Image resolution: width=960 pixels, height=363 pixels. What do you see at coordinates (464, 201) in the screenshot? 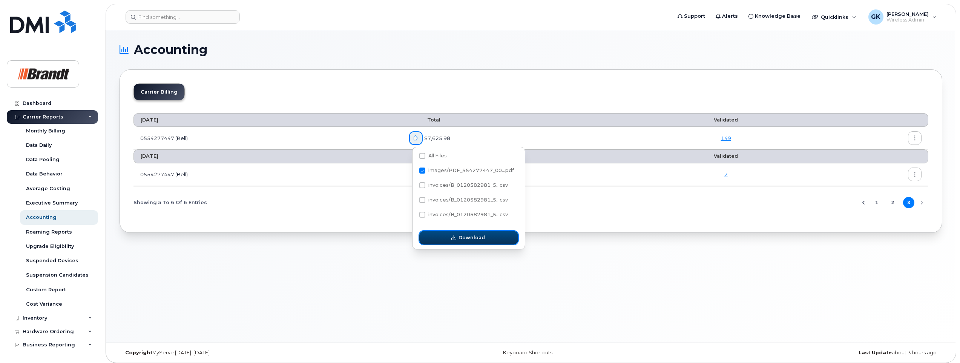
I see `span: invoices/B_0120582981_554277447_10022025_DTL.csv` at bounding box center [464, 201].